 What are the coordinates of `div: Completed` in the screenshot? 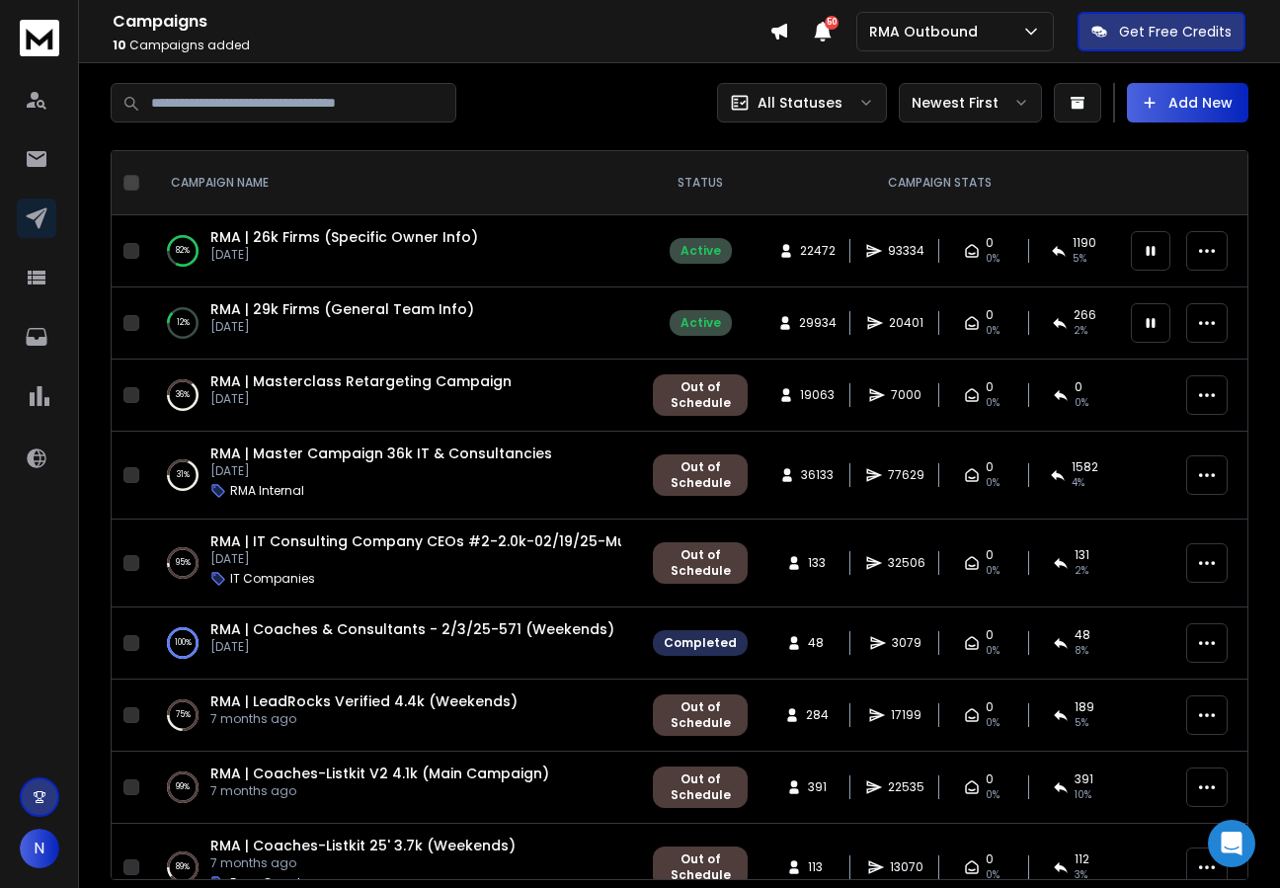 It's located at (700, 643).